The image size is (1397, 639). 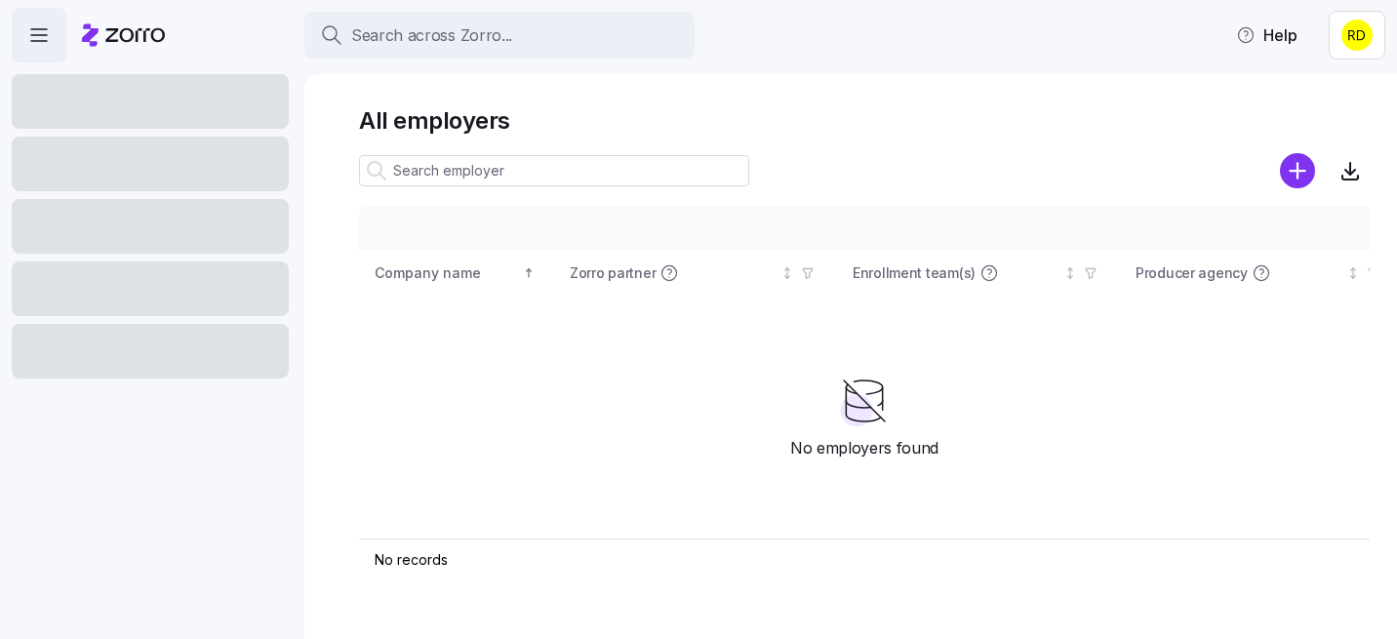 What do you see at coordinates (1267, 35) in the screenshot?
I see `button: Help` at bounding box center [1267, 35].